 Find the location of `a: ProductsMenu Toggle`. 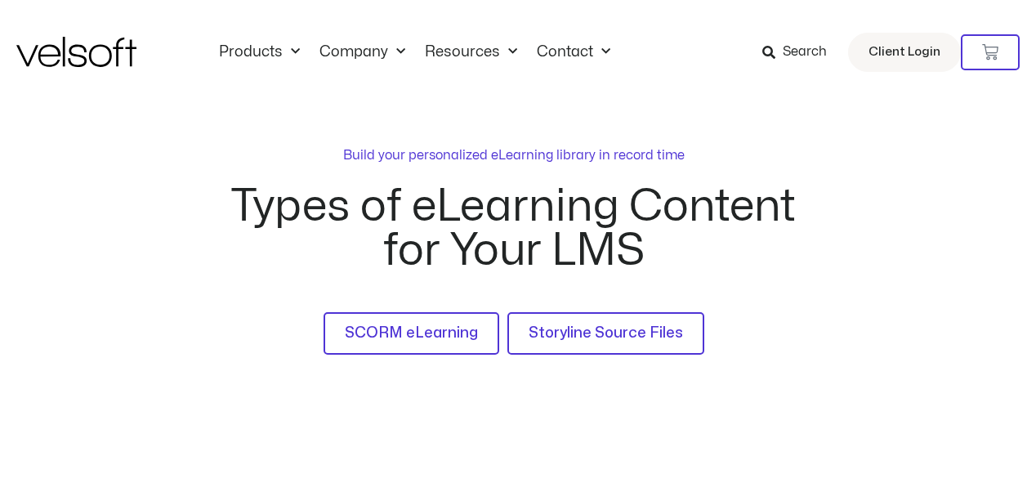

a: ProductsMenu Toggle is located at coordinates (259, 52).